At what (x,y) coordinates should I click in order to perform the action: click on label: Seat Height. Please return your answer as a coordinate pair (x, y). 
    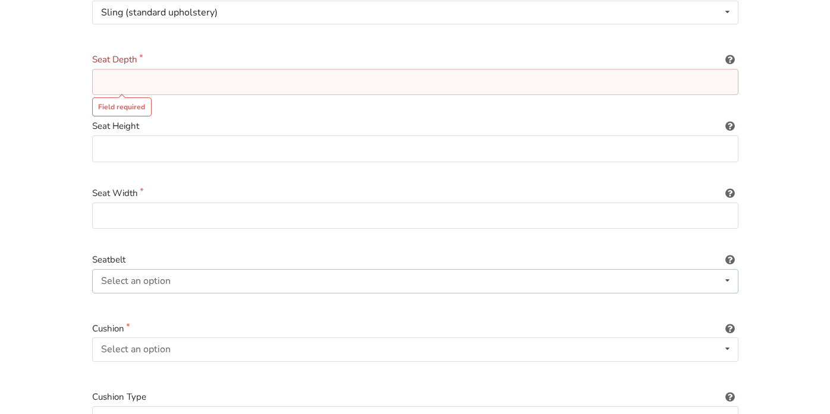
    Looking at the image, I should click on (415, 126).